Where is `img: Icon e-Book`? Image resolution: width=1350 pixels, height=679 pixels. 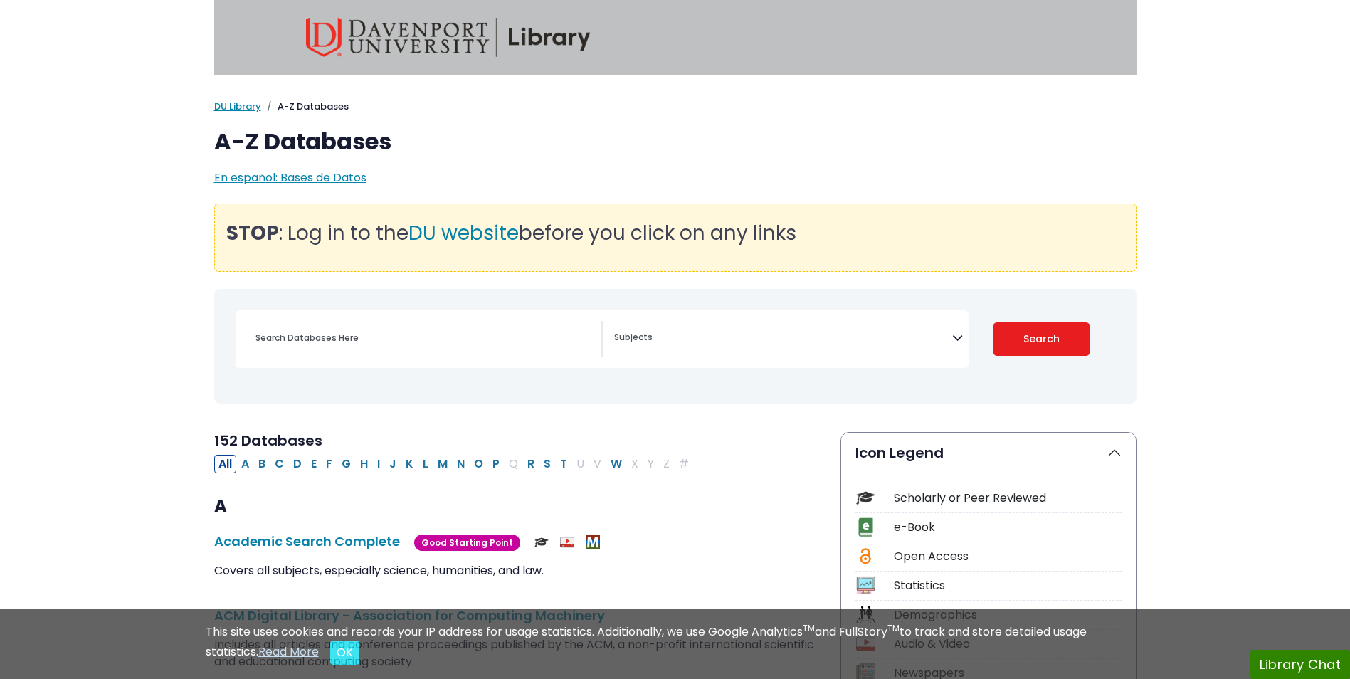 img: Icon e-Book is located at coordinates (865, 527).